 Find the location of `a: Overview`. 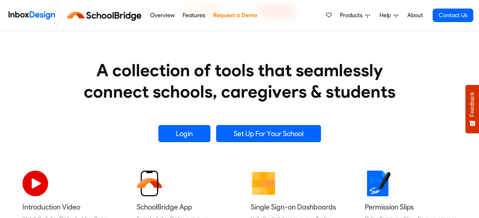

a: Overview is located at coordinates (162, 15).